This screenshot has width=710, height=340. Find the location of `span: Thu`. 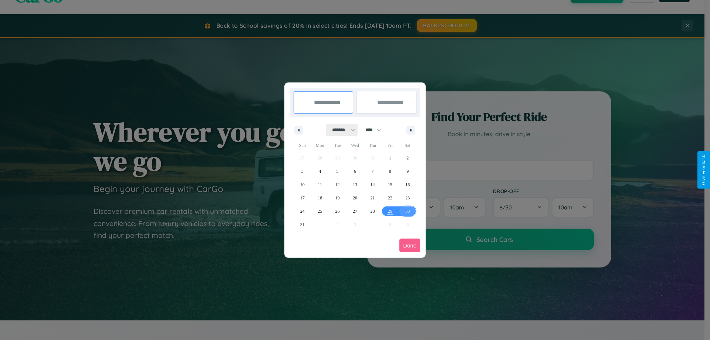

span: Thu is located at coordinates (372, 145).